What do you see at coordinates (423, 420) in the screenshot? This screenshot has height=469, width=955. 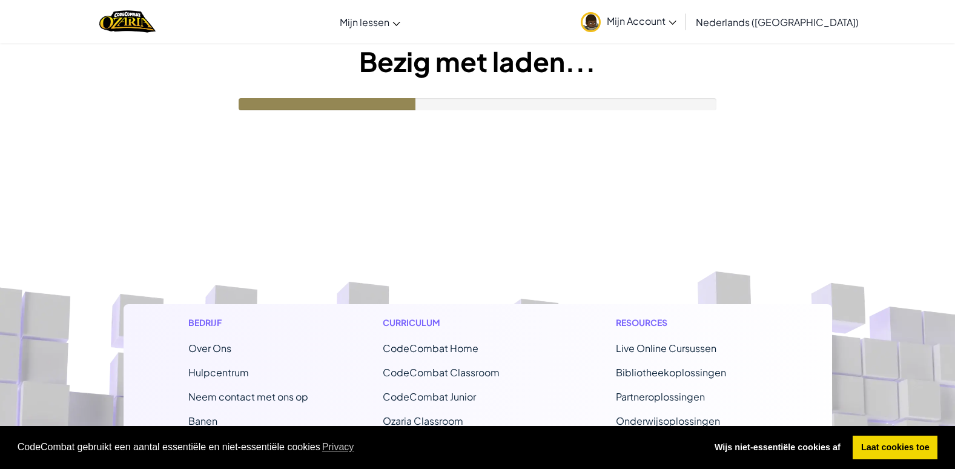 I see `a: Ozaria Classroom` at bounding box center [423, 420].